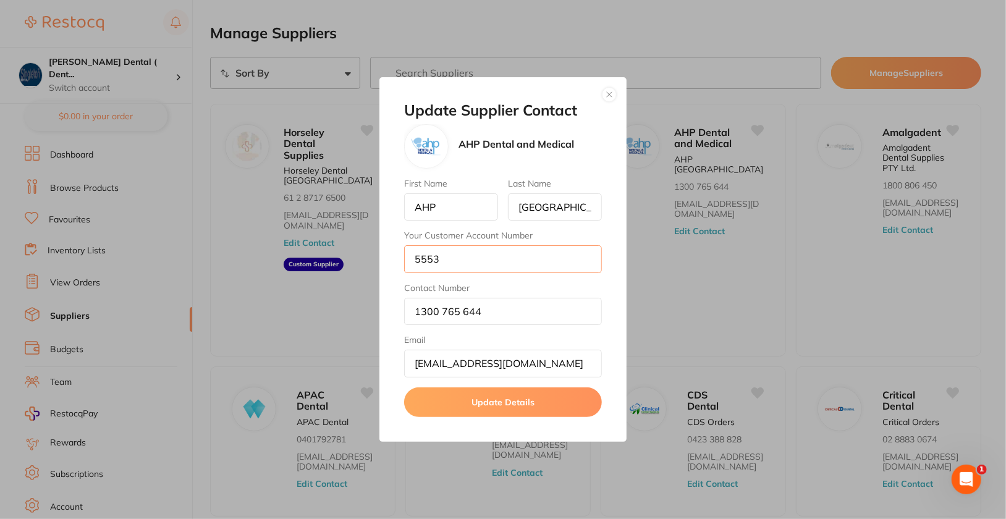 The height and width of the screenshot is (519, 1006). Describe the element at coordinates (555, 184) in the screenshot. I see `label: Last Name` at that location.